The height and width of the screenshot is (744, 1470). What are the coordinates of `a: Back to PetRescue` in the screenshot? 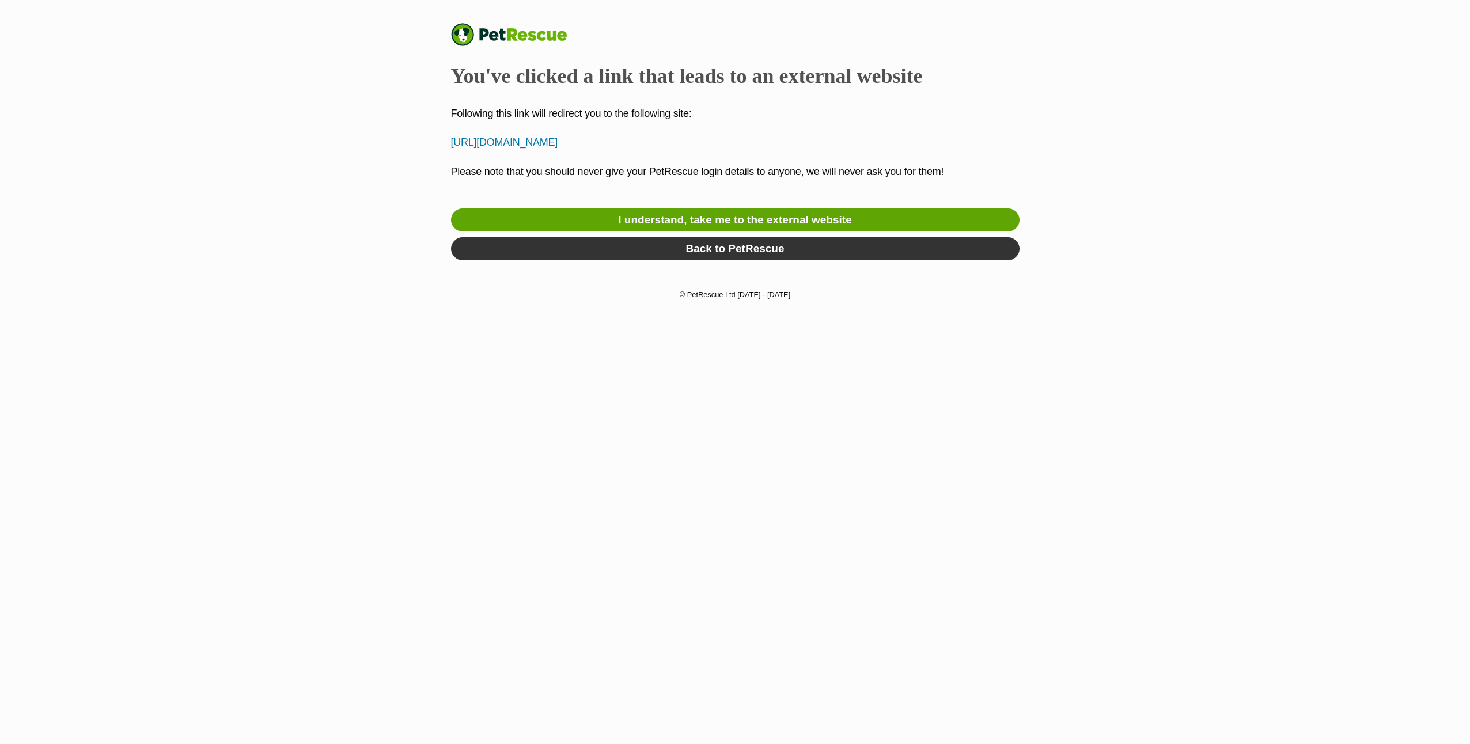 It's located at (735, 249).